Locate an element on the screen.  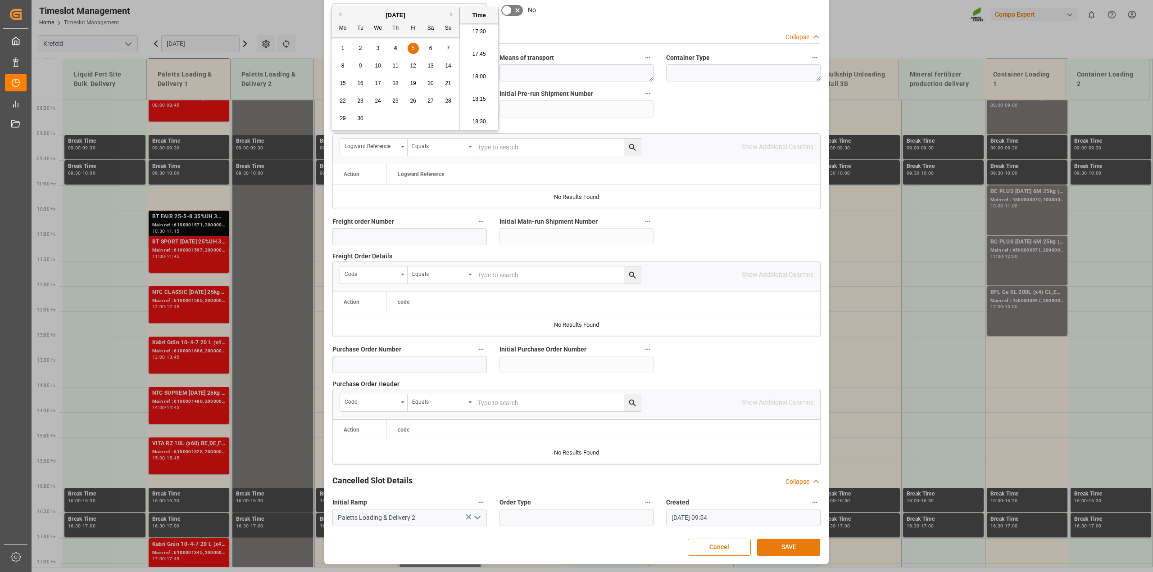
div: Choose Monday, September 29th, 2025 is located at coordinates (343, 118).